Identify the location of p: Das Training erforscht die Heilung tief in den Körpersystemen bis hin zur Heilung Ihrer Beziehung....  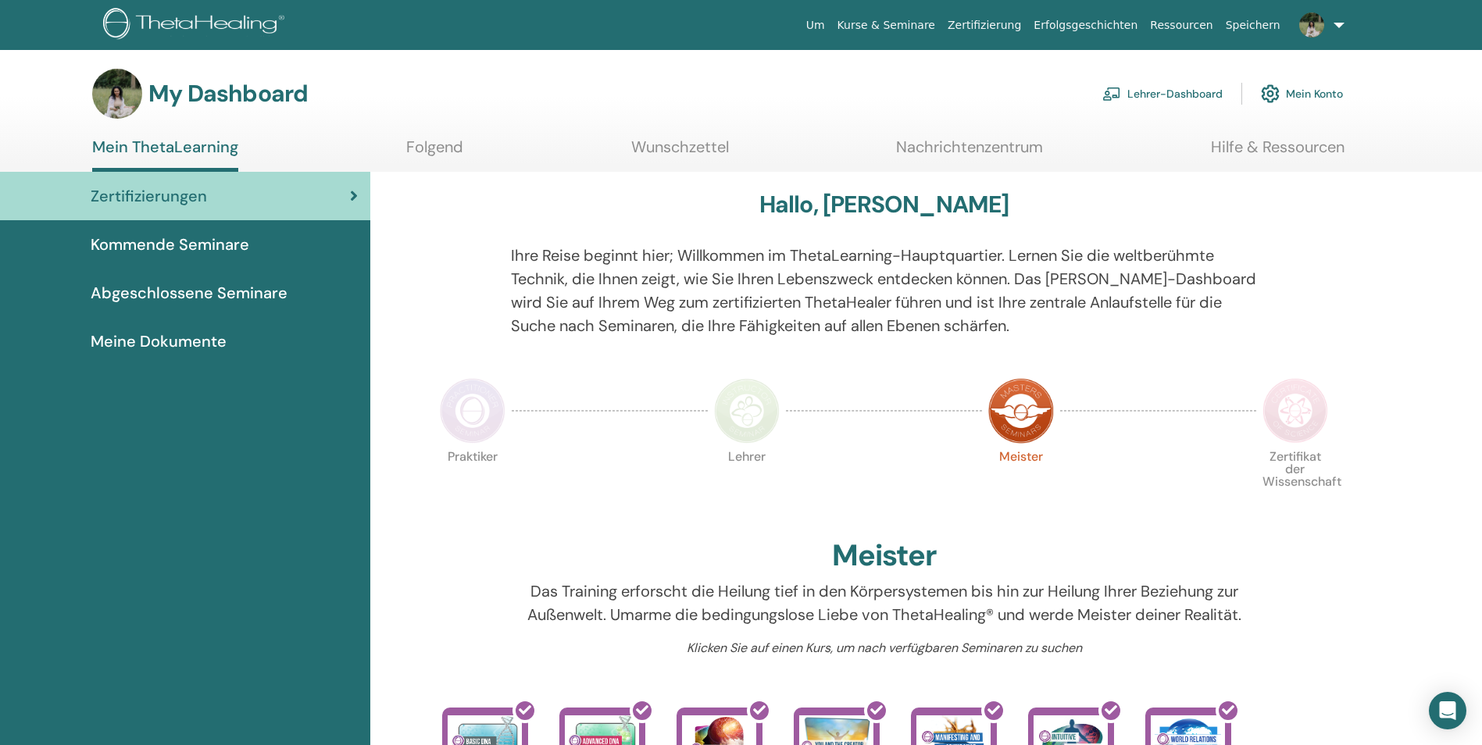
(884, 603).